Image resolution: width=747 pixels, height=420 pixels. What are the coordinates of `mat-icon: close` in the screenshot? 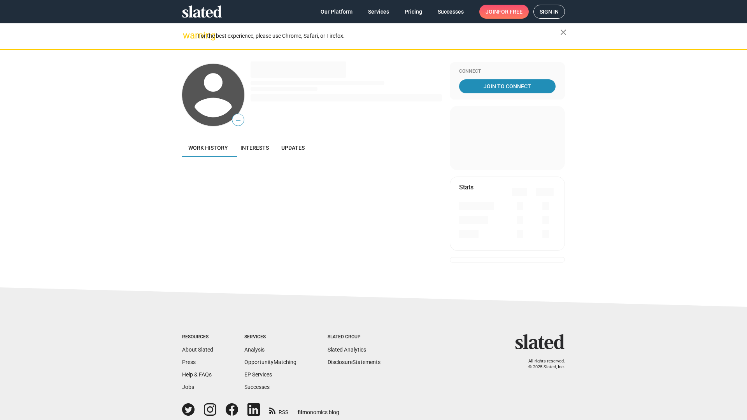 It's located at (563, 32).